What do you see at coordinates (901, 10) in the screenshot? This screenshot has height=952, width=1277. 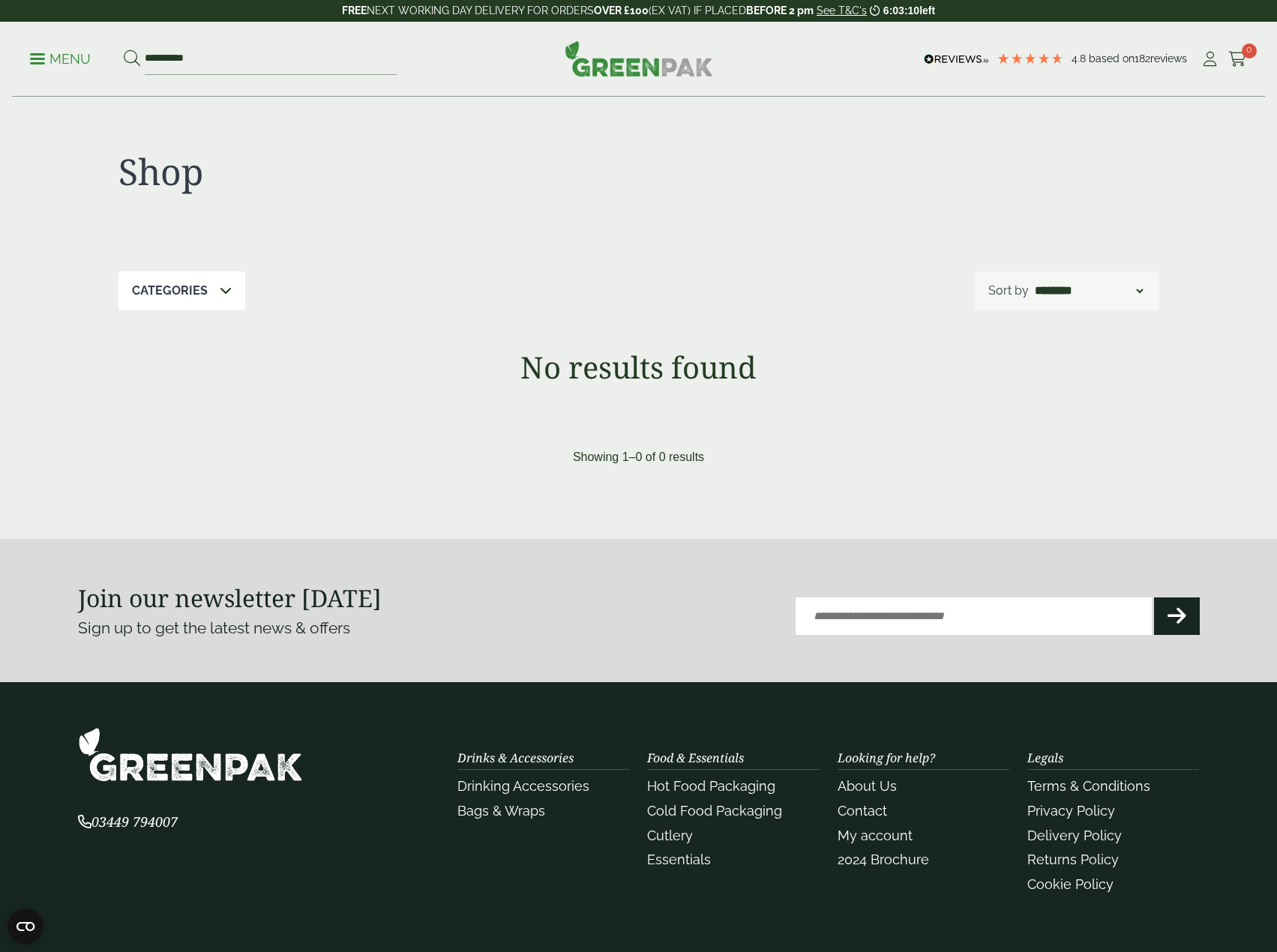 I see `span: 6:03:10` at bounding box center [901, 10].